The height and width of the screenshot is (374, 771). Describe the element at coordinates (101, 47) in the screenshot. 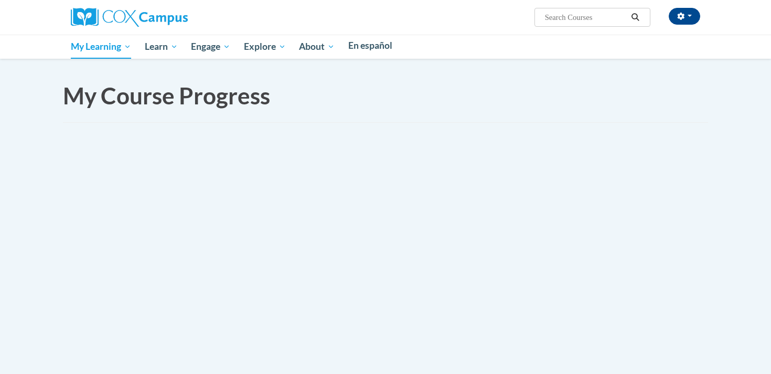

I see `a: My Learning` at that location.